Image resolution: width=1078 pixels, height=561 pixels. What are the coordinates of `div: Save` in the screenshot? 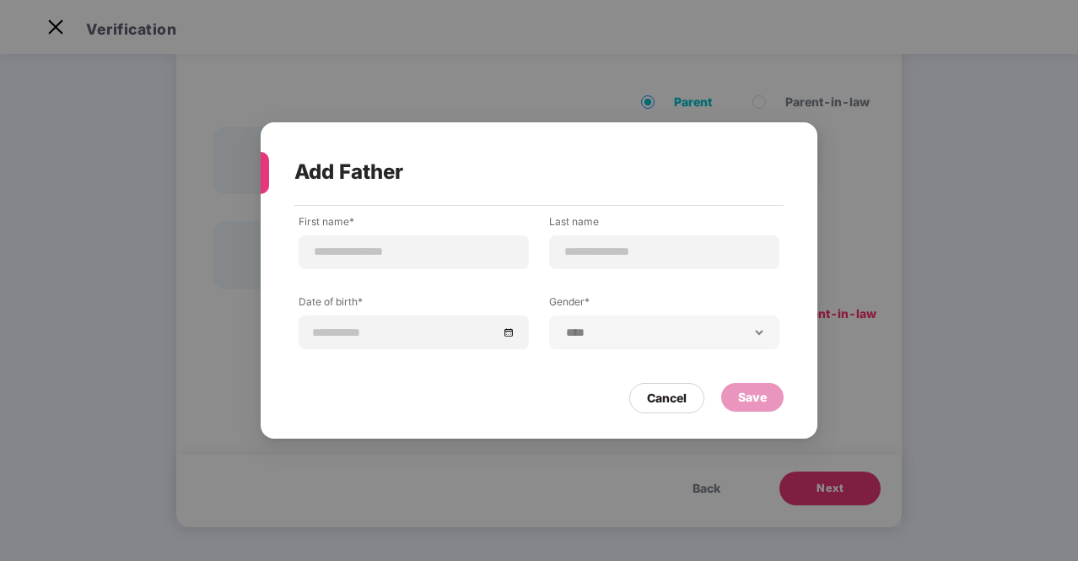 It's located at (752, 397).